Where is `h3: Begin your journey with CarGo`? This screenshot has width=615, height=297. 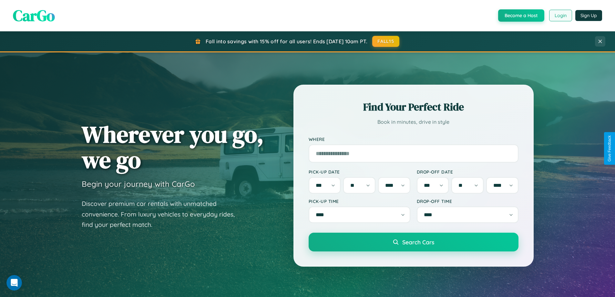 h3: Begin your journey with CarGo is located at coordinates (138, 184).